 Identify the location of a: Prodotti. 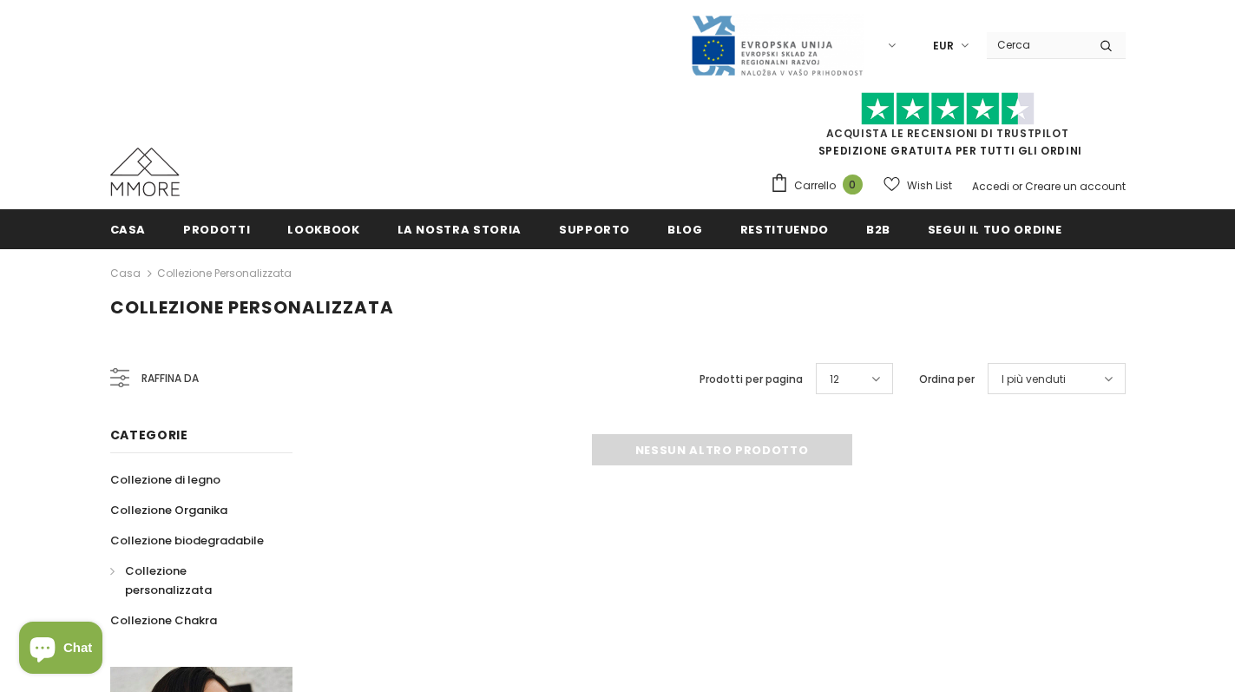
(216, 228).